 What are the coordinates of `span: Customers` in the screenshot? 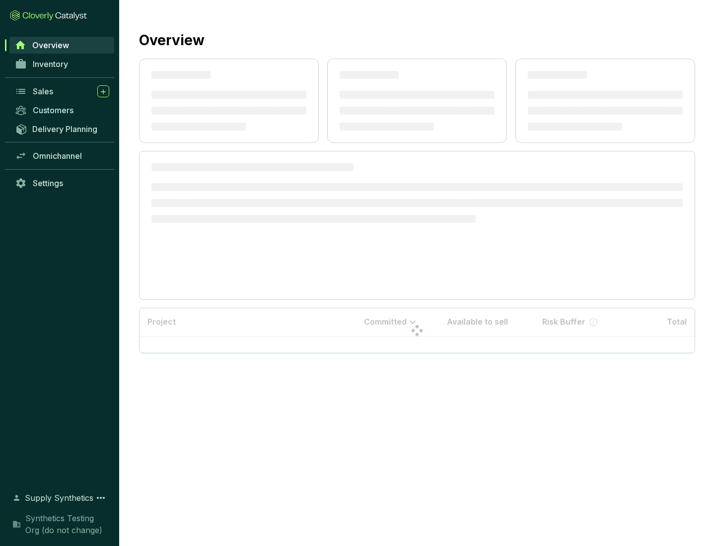 It's located at (53, 110).